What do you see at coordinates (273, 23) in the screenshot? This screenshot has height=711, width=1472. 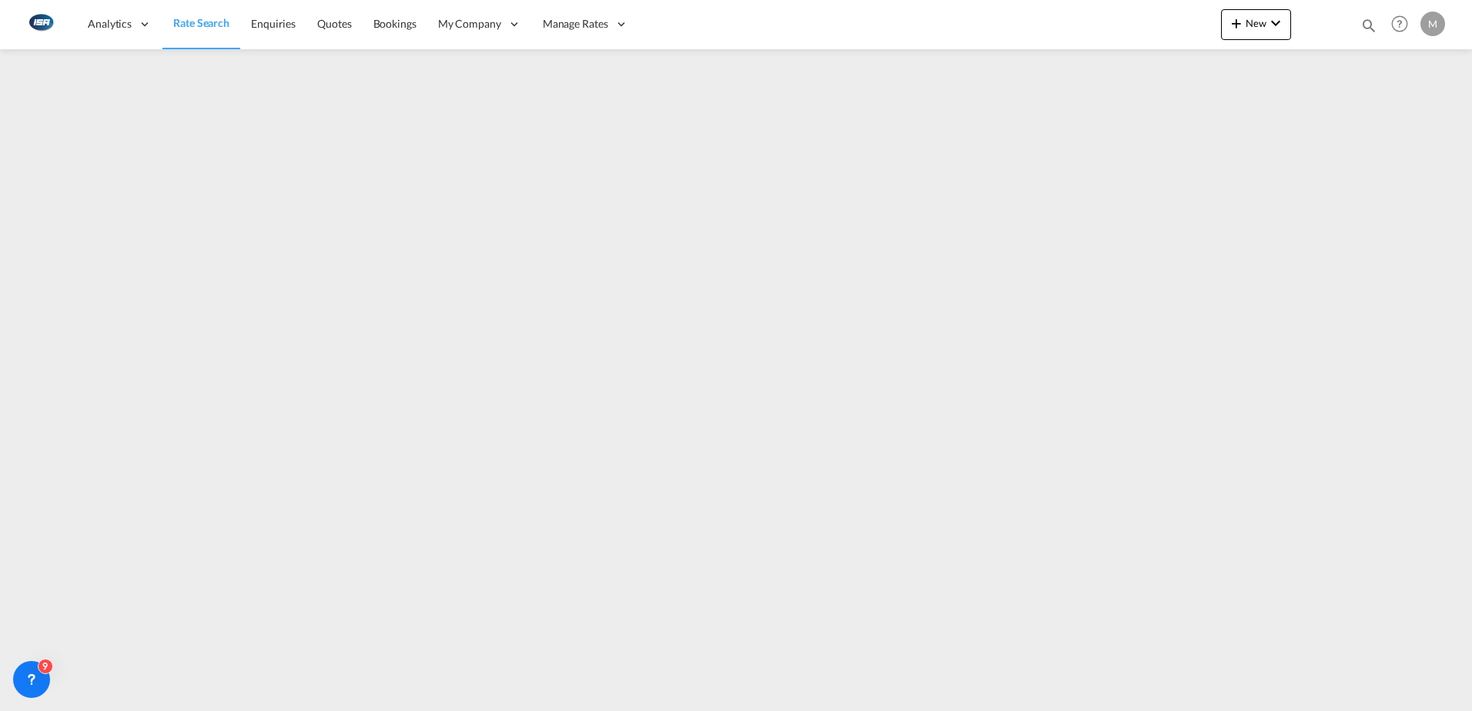 I see `span: Enquiries` at bounding box center [273, 23].